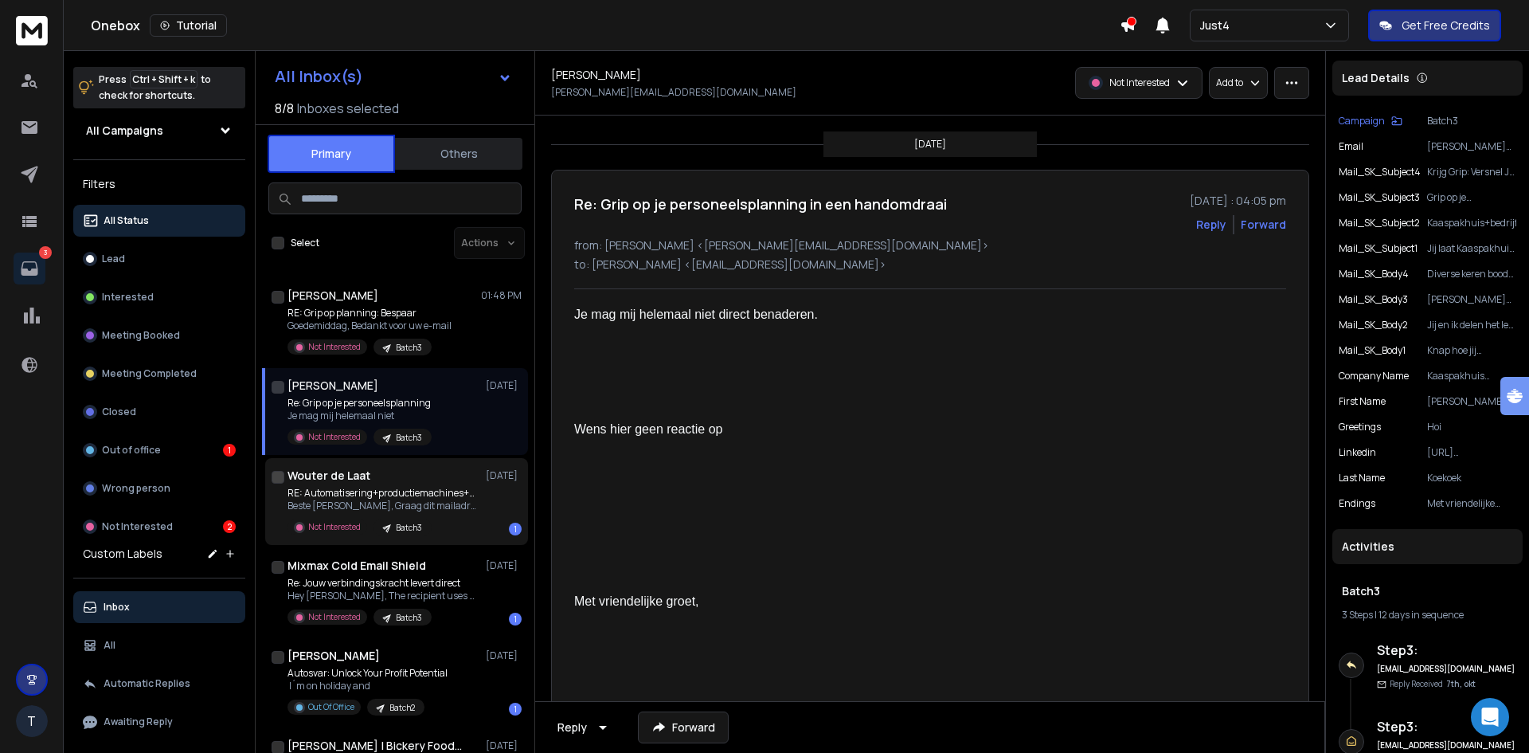 Image resolution: width=1529 pixels, height=753 pixels. I want to click on p: Diverse keren bood ik je een persoonlijk rapport aan waarmee je razendsnel directe controle op lo..., so click(1472, 274).